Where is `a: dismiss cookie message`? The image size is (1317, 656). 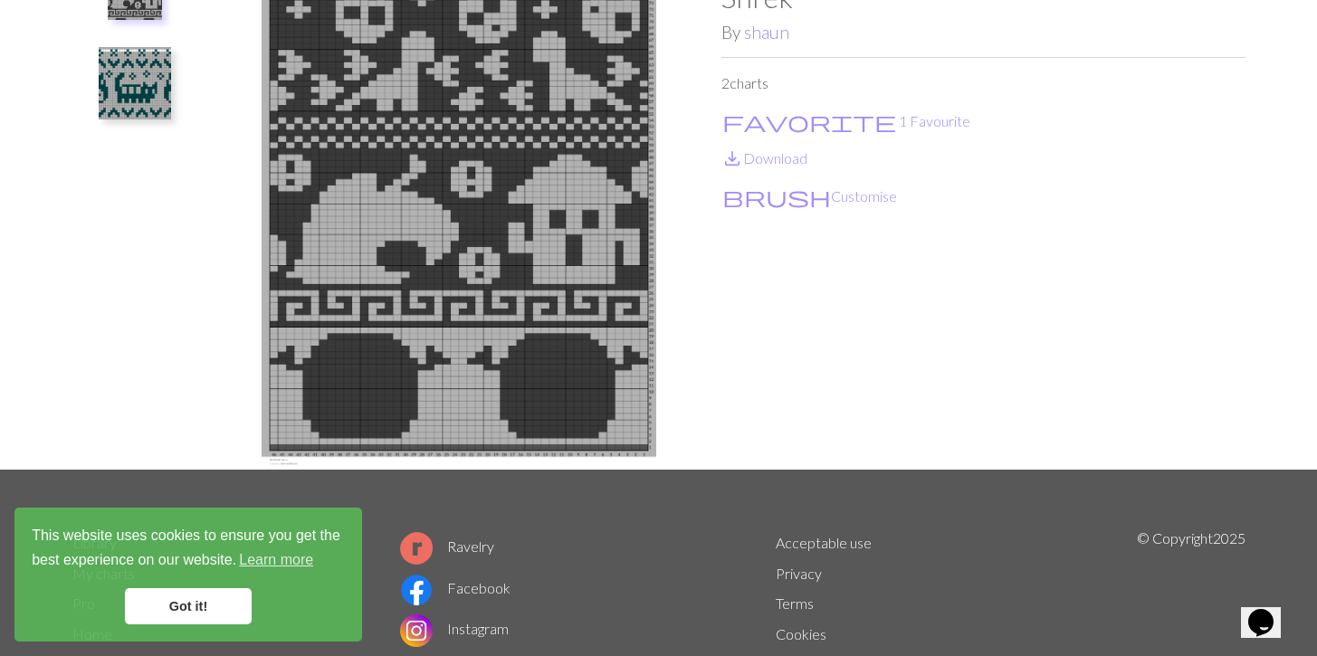
a: dismiss cookie message is located at coordinates (188, 606).